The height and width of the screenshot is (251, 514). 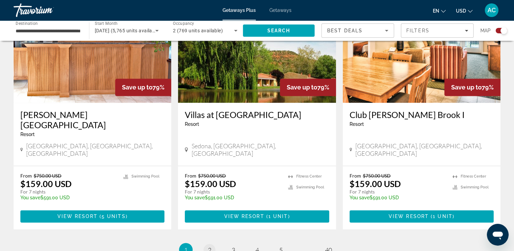 What do you see at coordinates (279, 31) in the screenshot?
I see `button: Search` at bounding box center [279, 31].